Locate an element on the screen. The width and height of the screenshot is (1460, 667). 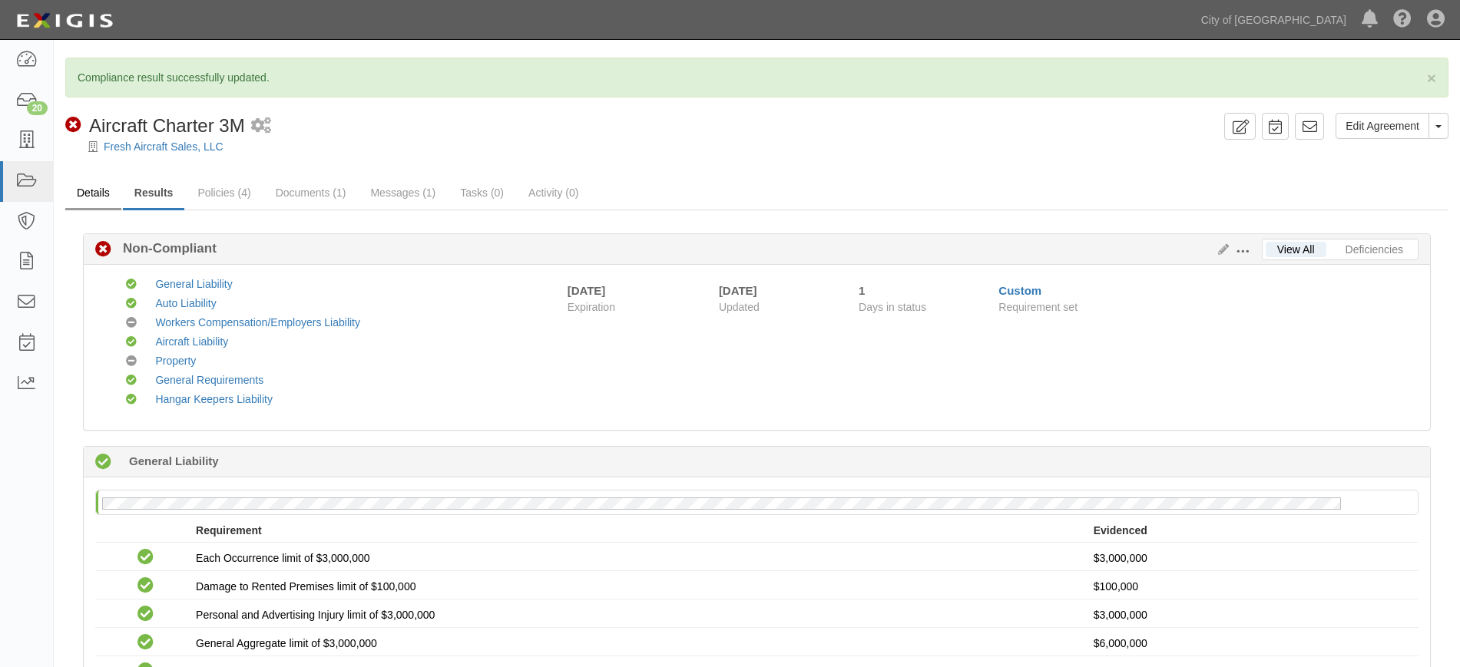
a: Workers Compensation/Employers Liability is located at coordinates (257, 323).